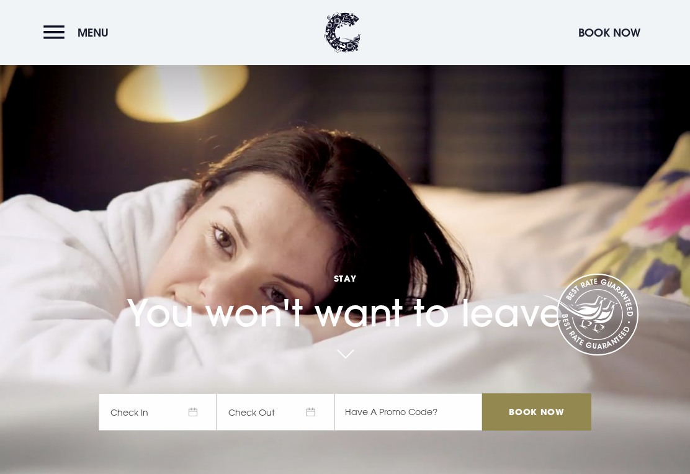 The image size is (690, 474). Describe the element at coordinates (345, 278) in the screenshot. I see `span: Stay` at that location.